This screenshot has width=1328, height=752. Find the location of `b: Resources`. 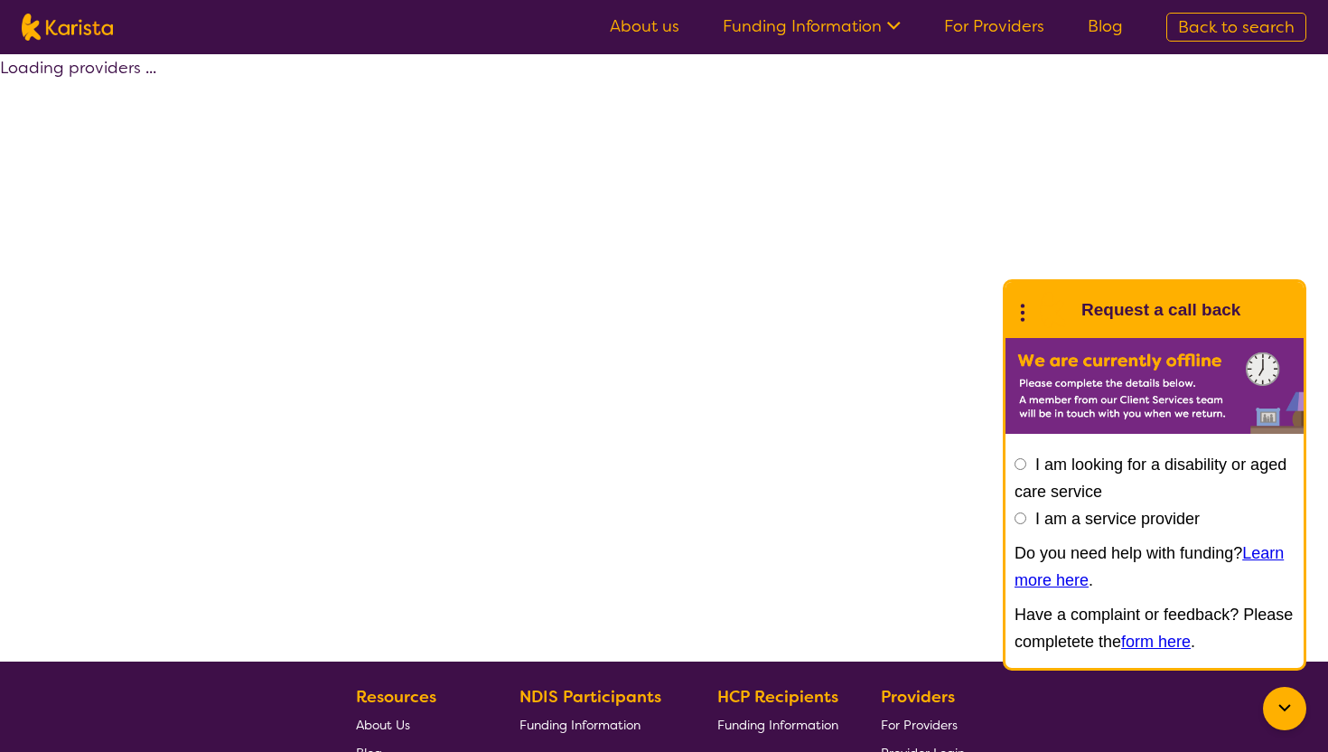

b: Resources is located at coordinates (396, 697).